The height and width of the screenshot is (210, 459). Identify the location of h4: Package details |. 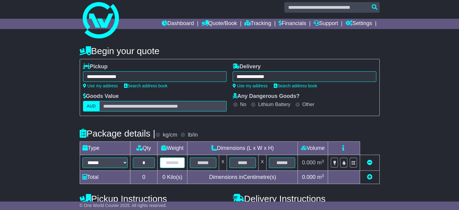
(117, 133).